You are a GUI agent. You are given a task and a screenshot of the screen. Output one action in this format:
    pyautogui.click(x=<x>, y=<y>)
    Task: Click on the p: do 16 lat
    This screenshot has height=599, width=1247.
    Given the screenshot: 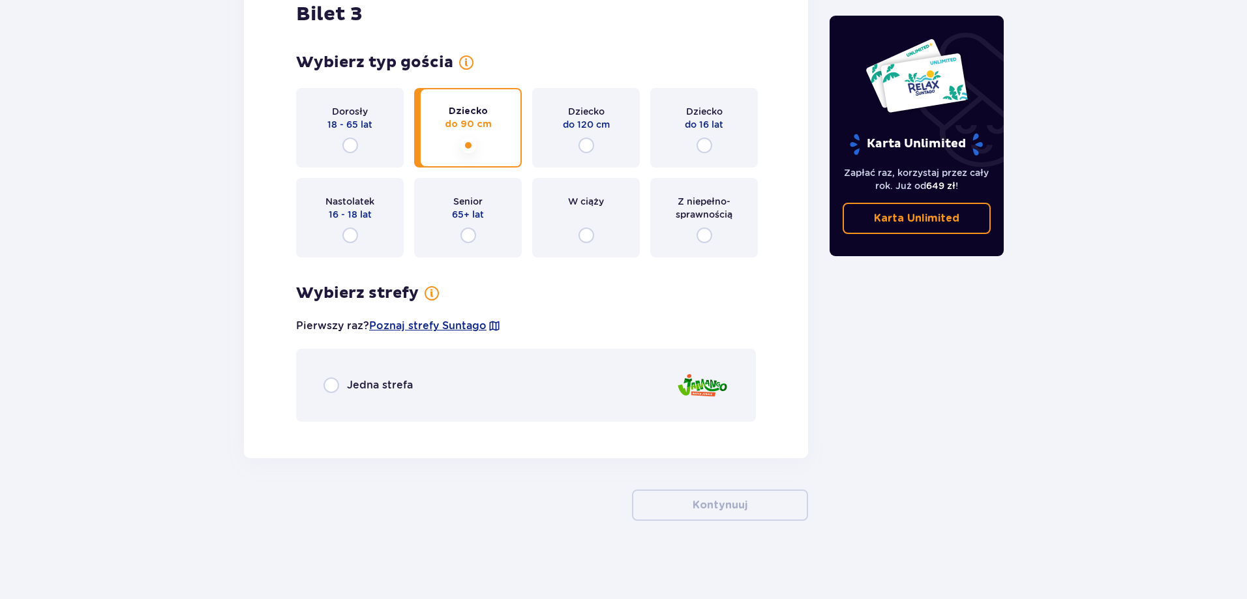 What is the action you would take?
    pyautogui.click(x=704, y=125)
    